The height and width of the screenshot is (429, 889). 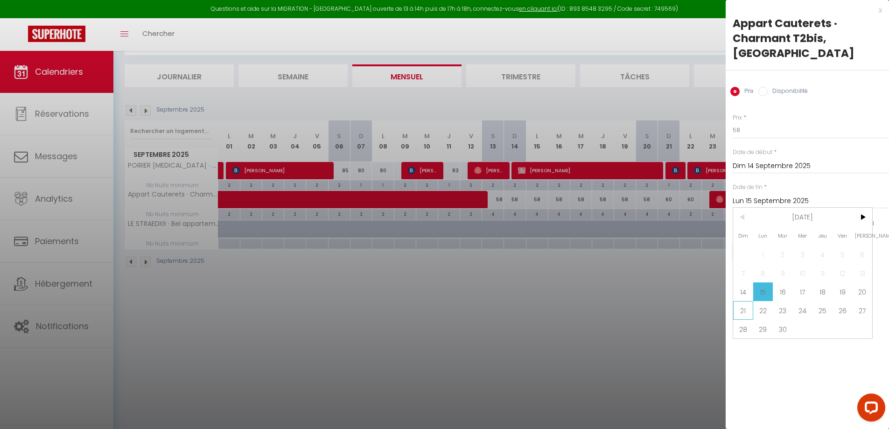 What do you see at coordinates (782, 292) in the screenshot?
I see `span: 16` at bounding box center [782, 292].